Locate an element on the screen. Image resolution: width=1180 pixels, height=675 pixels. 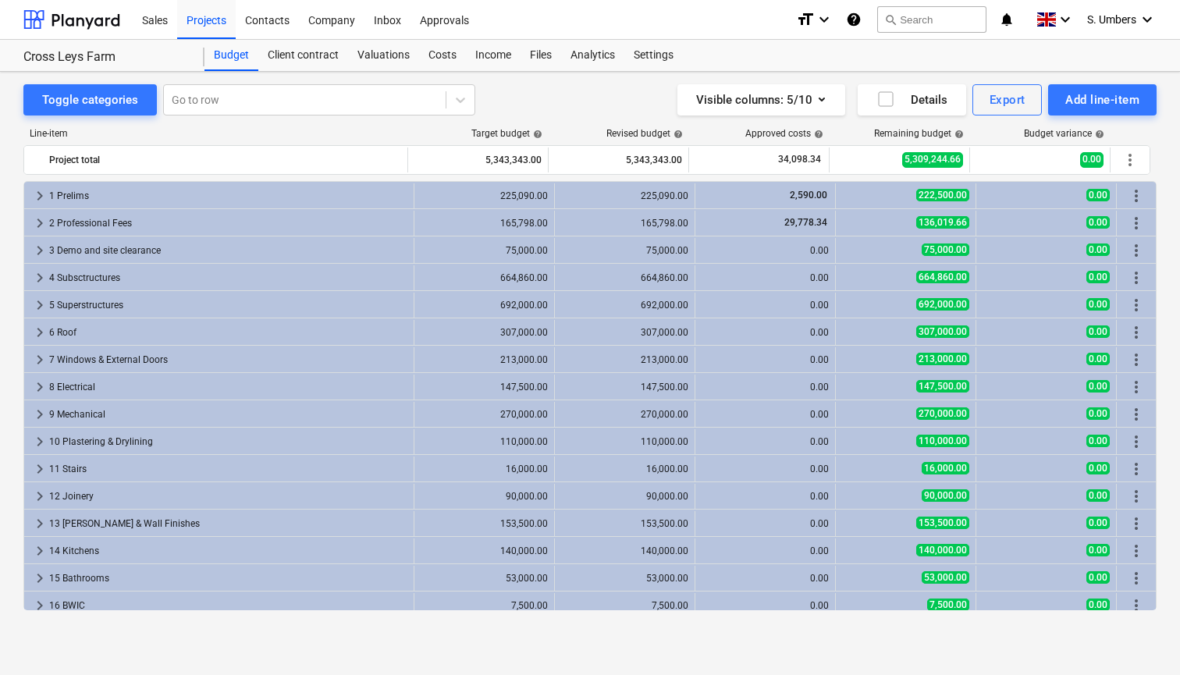
a: Income is located at coordinates (493, 55).